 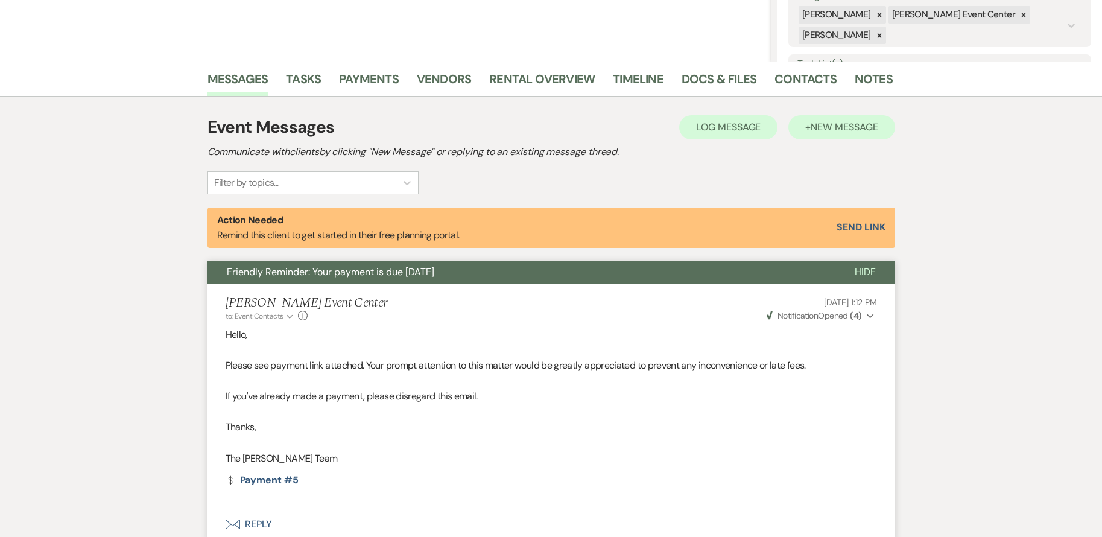 I want to click on a: Contacts, so click(x=805, y=83).